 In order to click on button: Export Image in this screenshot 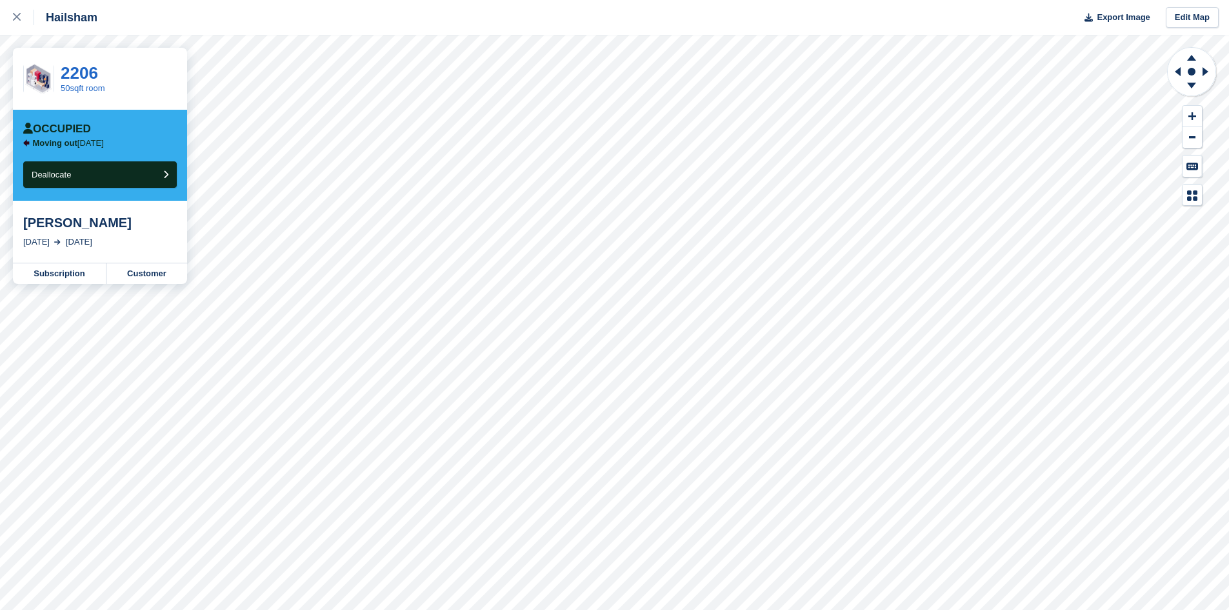, I will do `click(1113, 17)`.